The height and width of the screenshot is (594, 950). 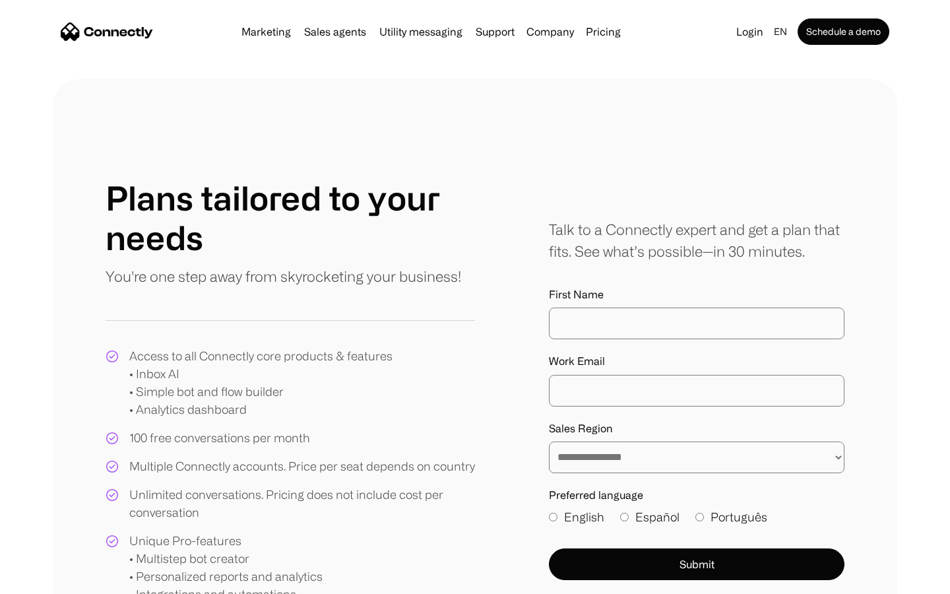 What do you see at coordinates (696, 495) in the screenshot?
I see `label: Preferred language` at bounding box center [696, 495].